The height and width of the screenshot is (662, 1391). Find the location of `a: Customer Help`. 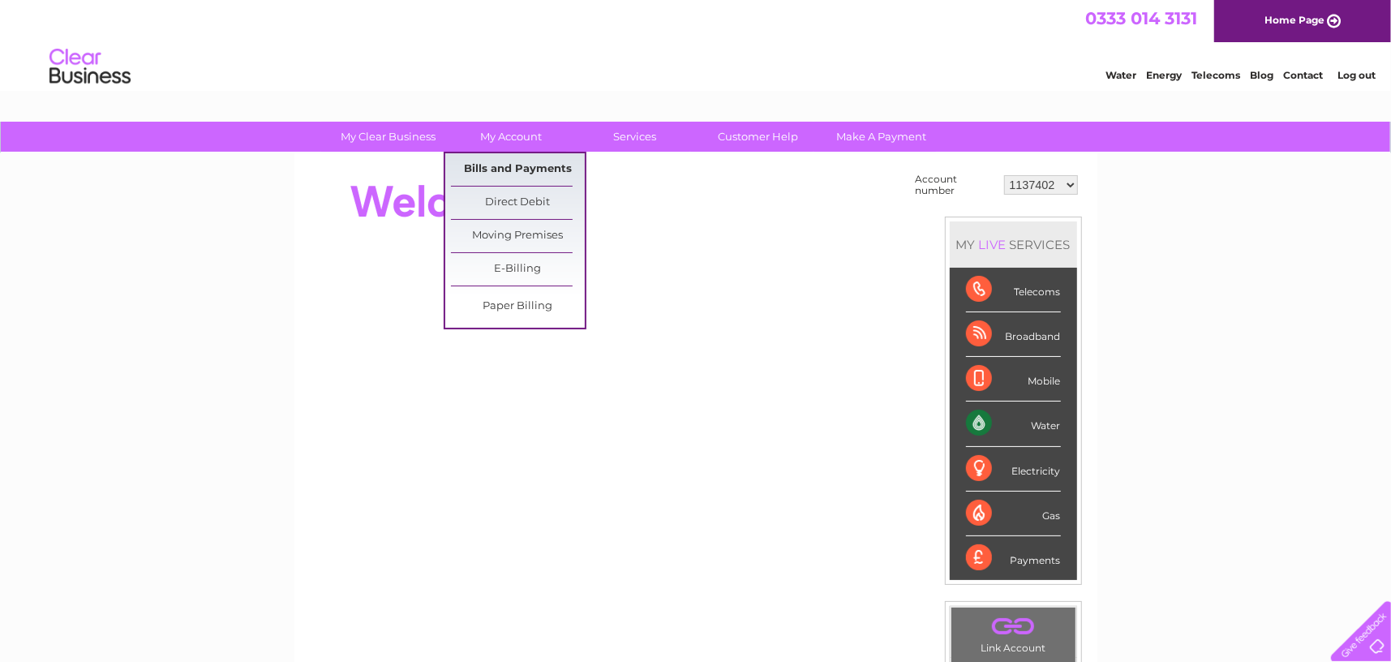

a: Customer Help is located at coordinates (758, 136).